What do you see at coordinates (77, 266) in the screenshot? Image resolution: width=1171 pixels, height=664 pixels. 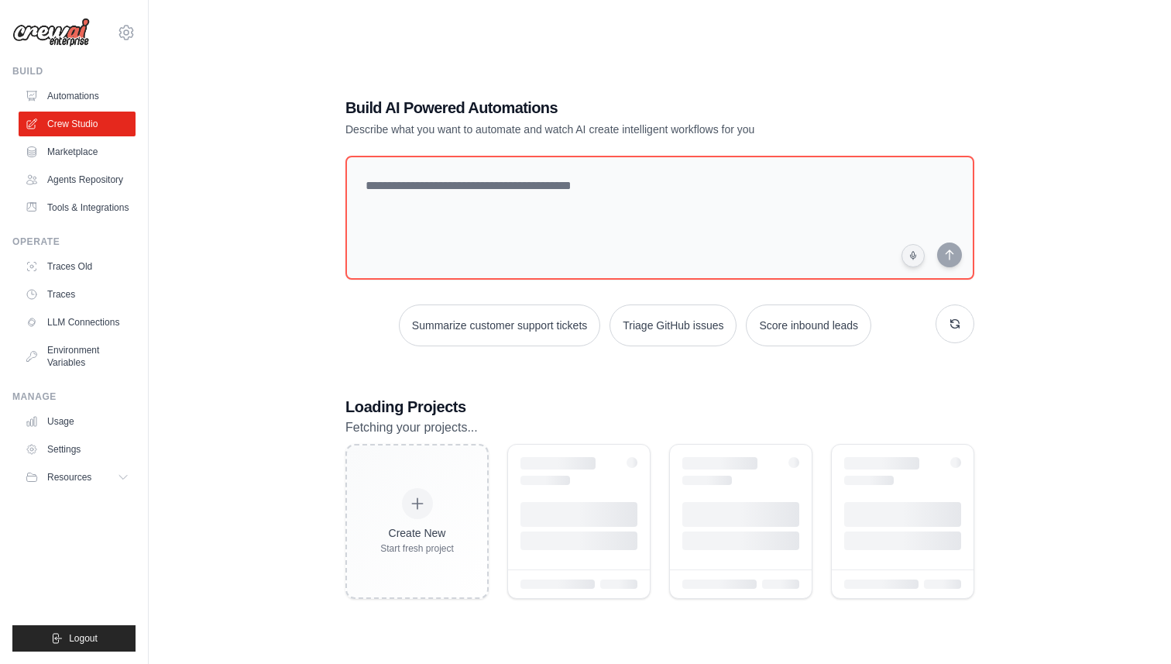 I see `a: Traces Old` at bounding box center [77, 266].